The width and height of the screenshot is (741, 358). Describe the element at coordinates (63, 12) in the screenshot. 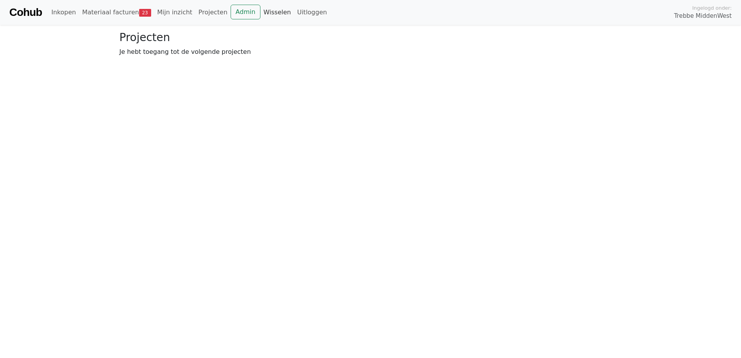

I see `a: Inkopen` at that location.